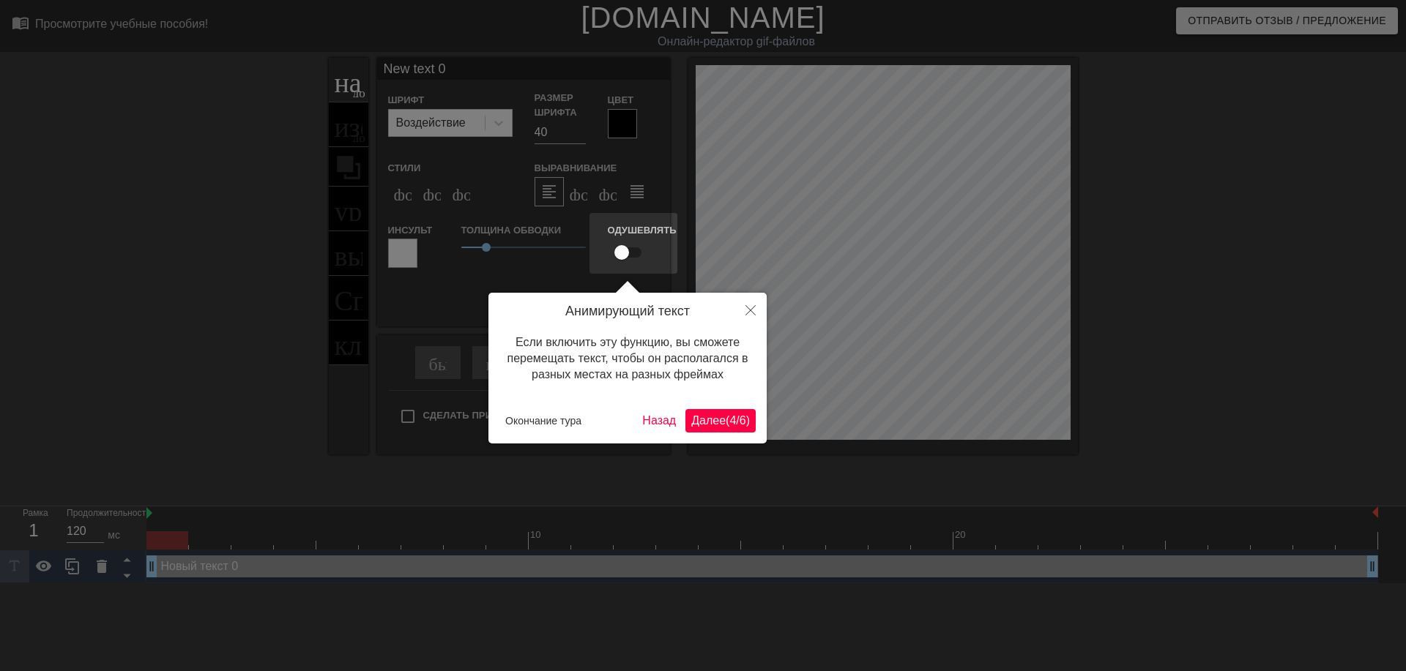 The image size is (1406, 671). Describe the element at coordinates (732, 420) in the screenshot. I see `ya-tr-span: 4` at that location.